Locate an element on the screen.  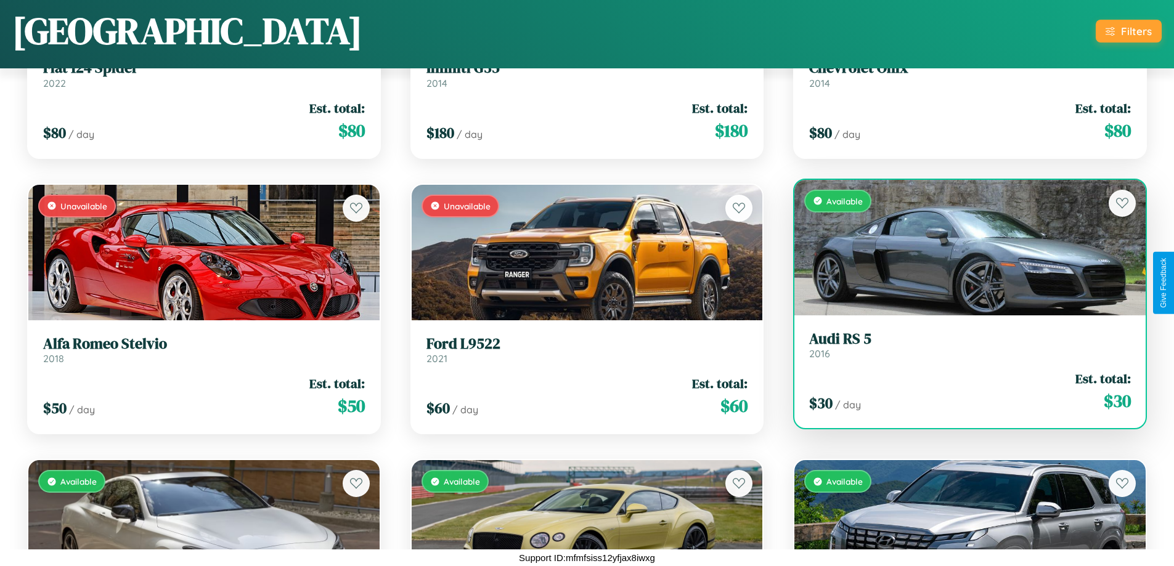
a: Alfa Romeo Stelvio2018 is located at coordinates (204, 350).